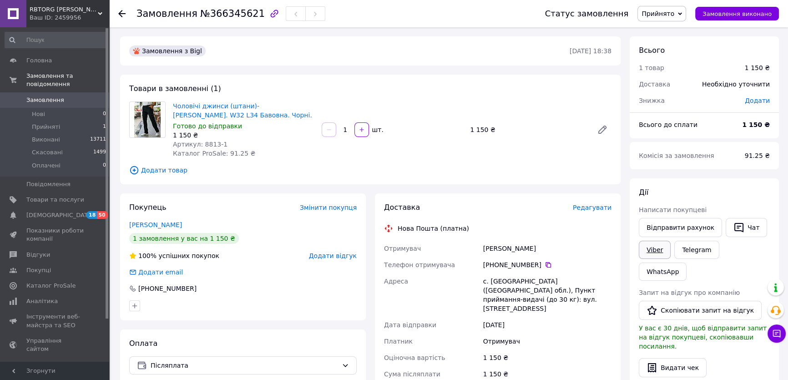 This screenshot has width=788, height=380. I want to click on span: Сума післяплати, so click(412, 374).